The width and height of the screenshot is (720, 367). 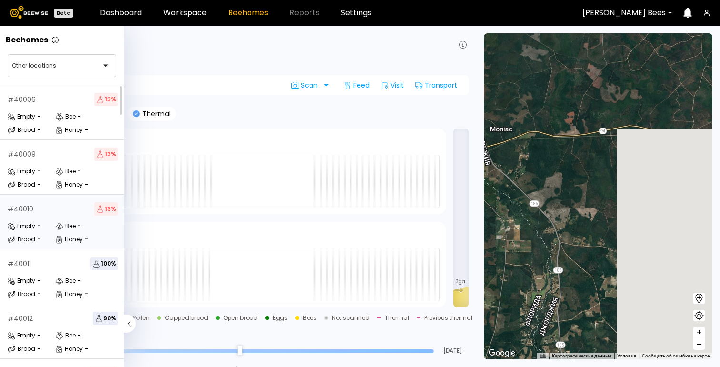 What do you see at coordinates (29, 12) in the screenshot?
I see `img: Beewise logo` at bounding box center [29, 12].